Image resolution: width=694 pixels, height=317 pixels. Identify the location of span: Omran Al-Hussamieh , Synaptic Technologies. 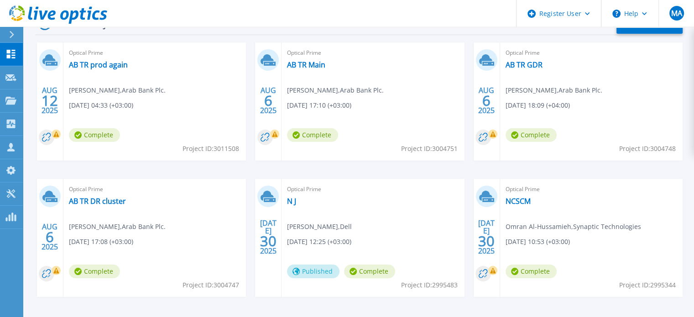
(573, 227).